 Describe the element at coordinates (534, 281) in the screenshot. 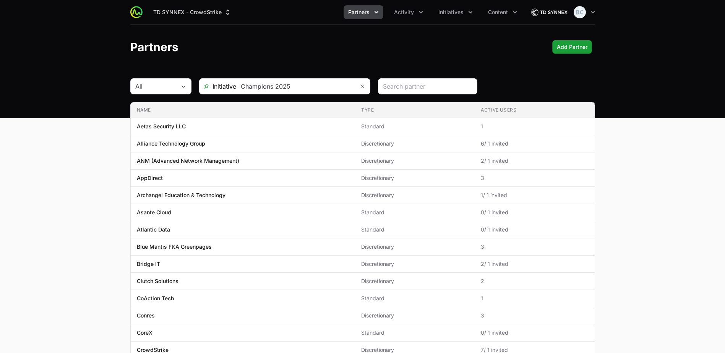

I see `span: 2` at that location.